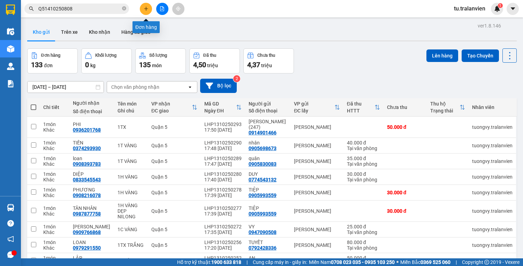 This screenshot has height=266, width=523. What do you see at coordinates (262, 195) in the screenshot?
I see `div: 0905993559` at bounding box center [262, 195].